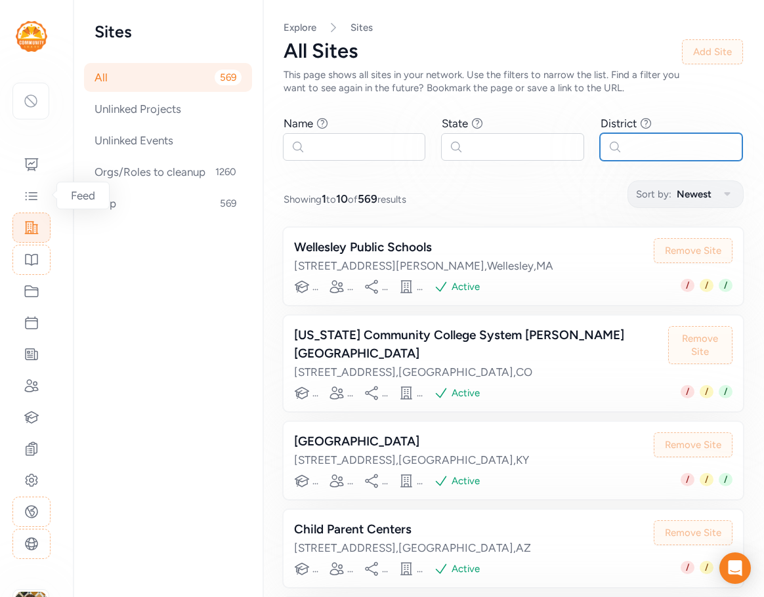  What do you see at coordinates (653, 194) in the screenshot?
I see `span: Sort by:` at bounding box center [653, 194].